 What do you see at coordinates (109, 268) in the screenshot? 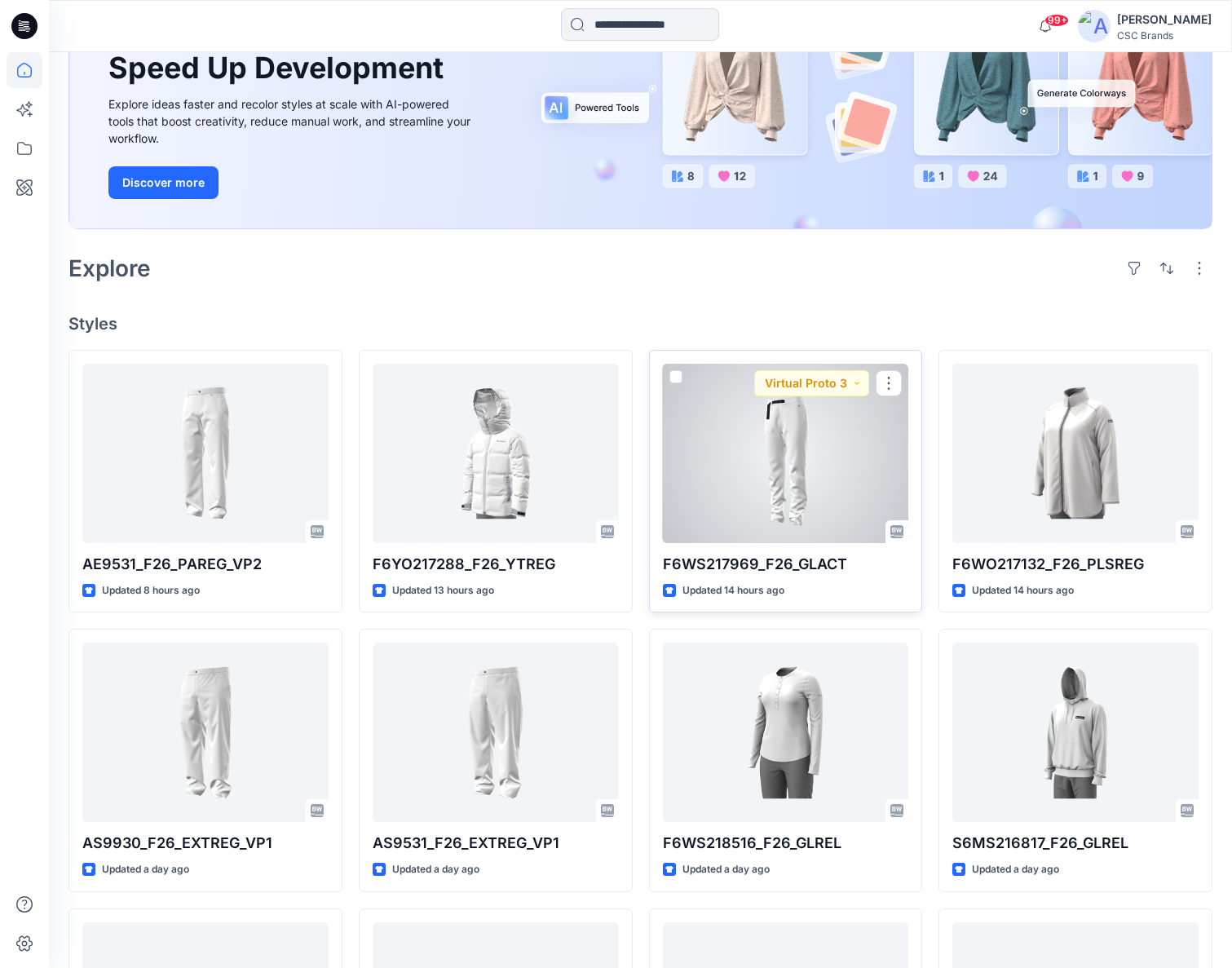
I see `h2: Explore` at bounding box center [109, 268].